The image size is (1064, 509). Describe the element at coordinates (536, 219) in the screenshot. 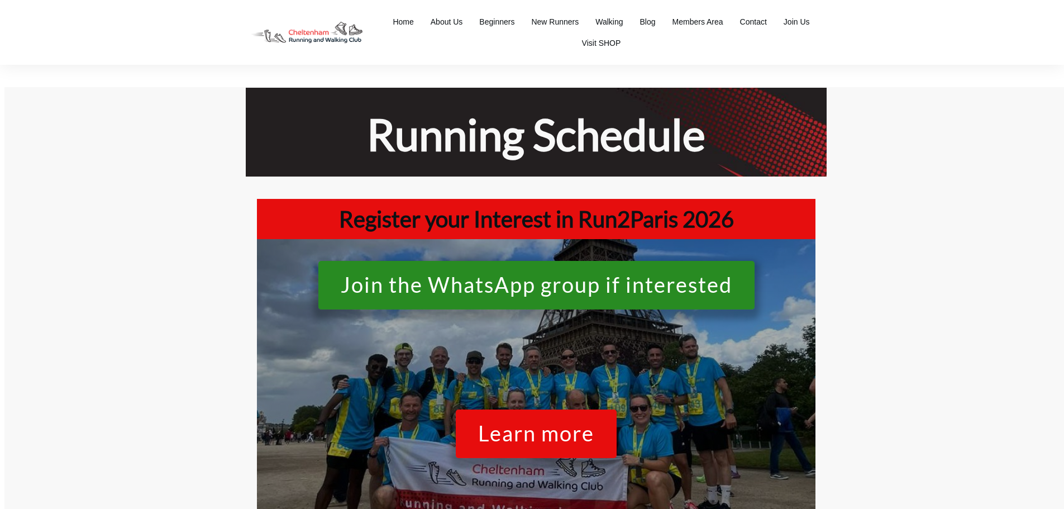

I see `h1: Register your Interest in Run2Paris 2026` at that location.